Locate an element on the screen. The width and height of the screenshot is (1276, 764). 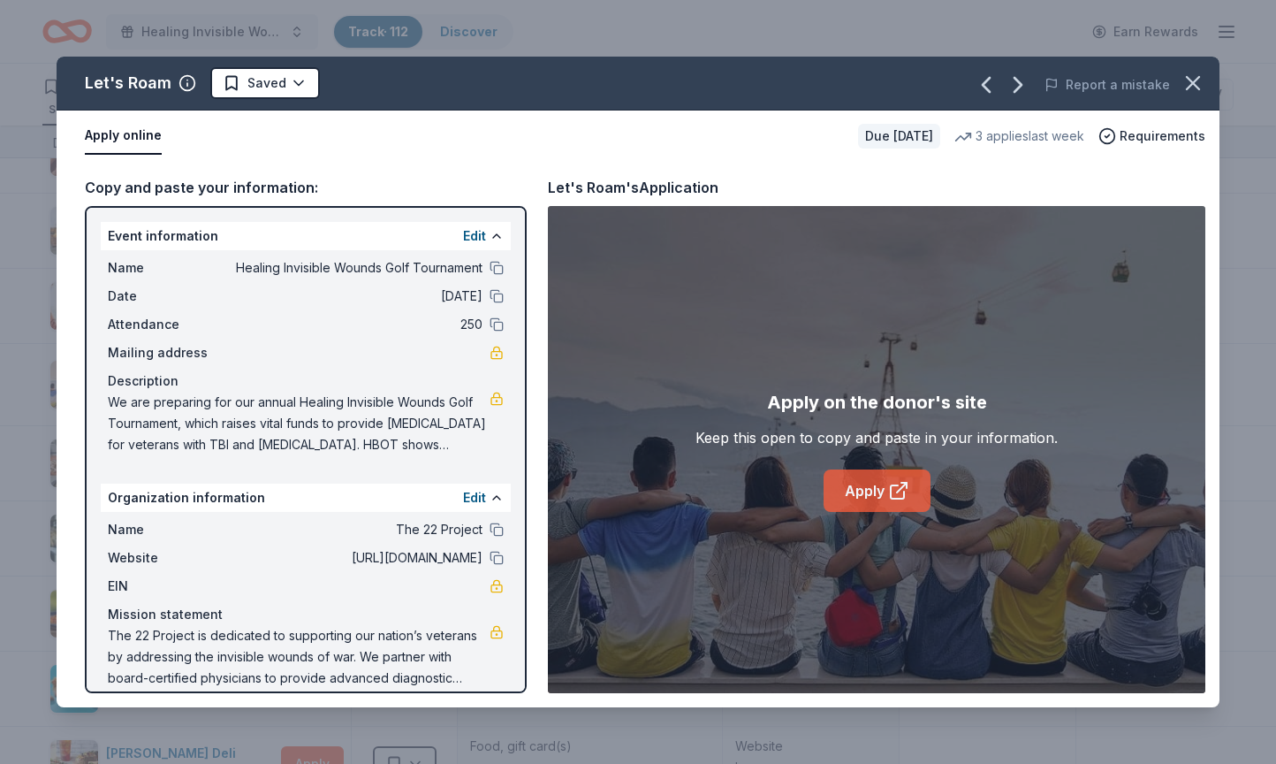
div: Let's Roam is located at coordinates (128, 83).